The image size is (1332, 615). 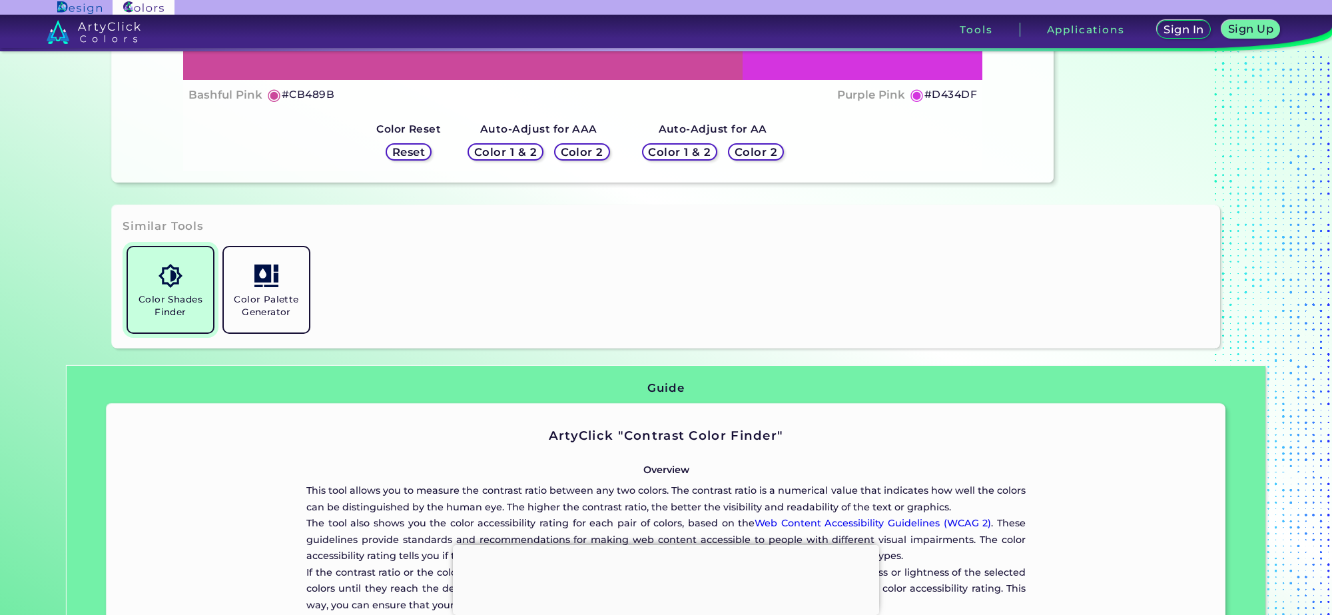 What do you see at coordinates (266, 306) in the screenshot?
I see `h5: Color Palette Generator` at bounding box center [266, 306].